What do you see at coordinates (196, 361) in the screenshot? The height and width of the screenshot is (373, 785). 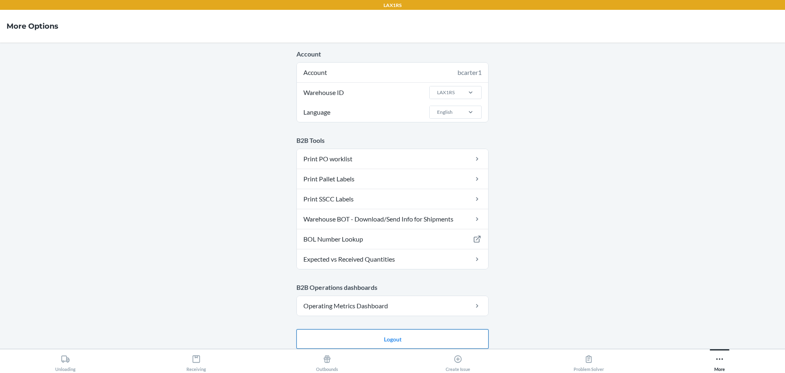 I see `div: Receiving` at bounding box center [196, 361].